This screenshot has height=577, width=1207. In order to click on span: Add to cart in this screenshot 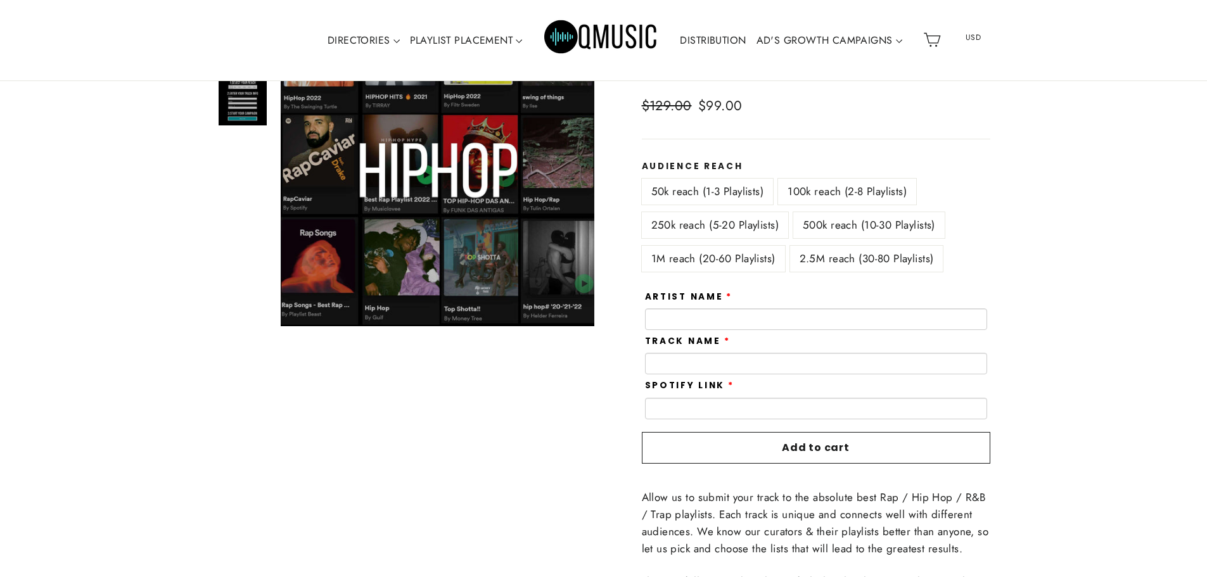, I will do `click(815, 447)`.